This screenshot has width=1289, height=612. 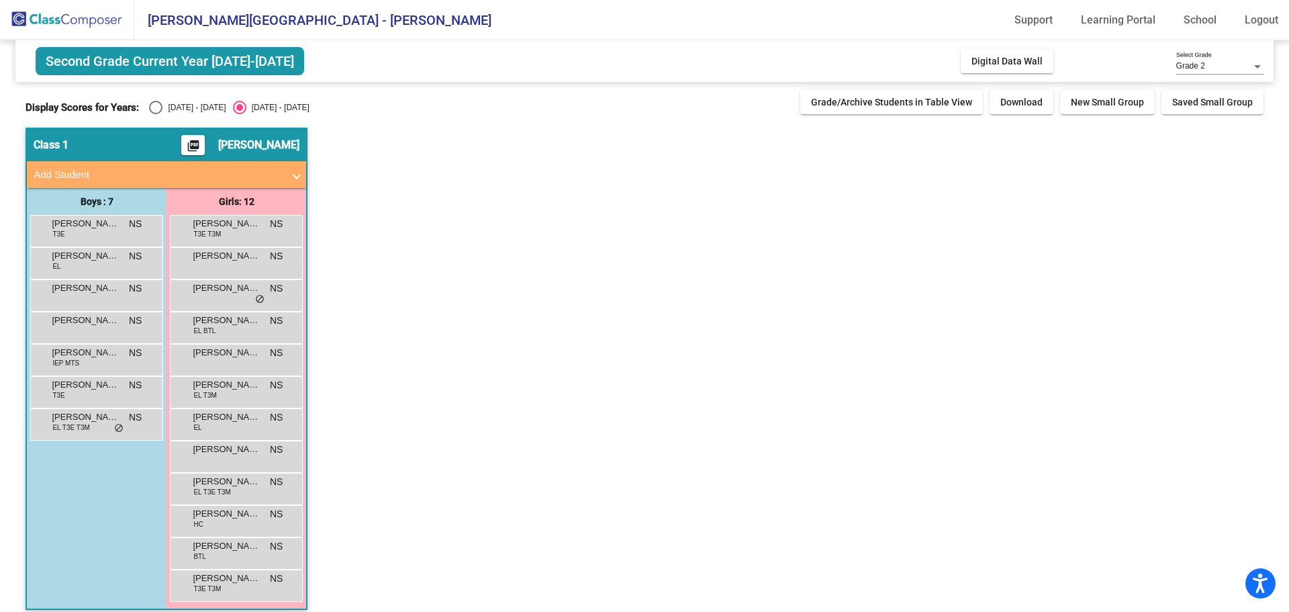 What do you see at coordinates (1191, 66) in the screenshot?
I see `span: Grade 2` at bounding box center [1191, 66].